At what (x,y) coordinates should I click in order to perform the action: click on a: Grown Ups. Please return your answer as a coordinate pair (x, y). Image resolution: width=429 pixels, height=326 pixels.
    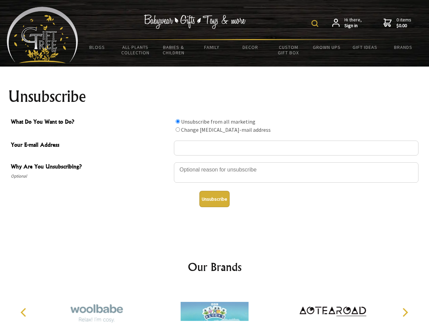
    Looking at the image, I should click on (326, 47).